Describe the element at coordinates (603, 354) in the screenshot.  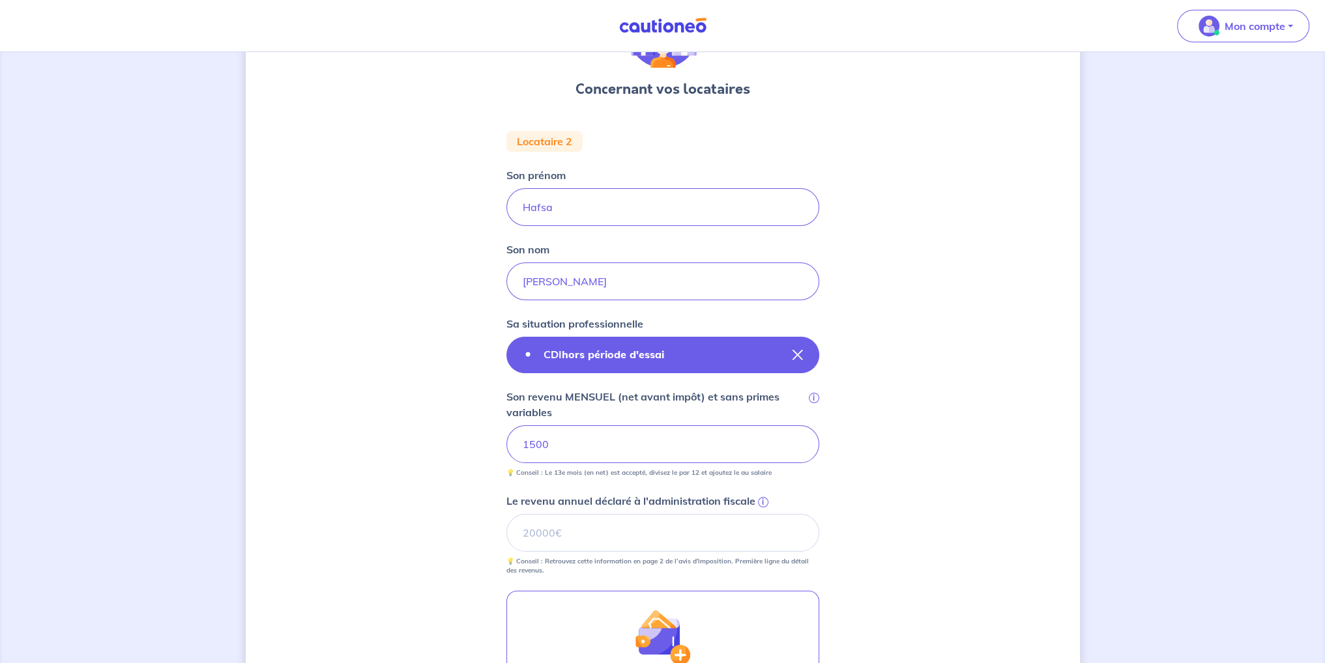
I see `p: CDI` at that location.